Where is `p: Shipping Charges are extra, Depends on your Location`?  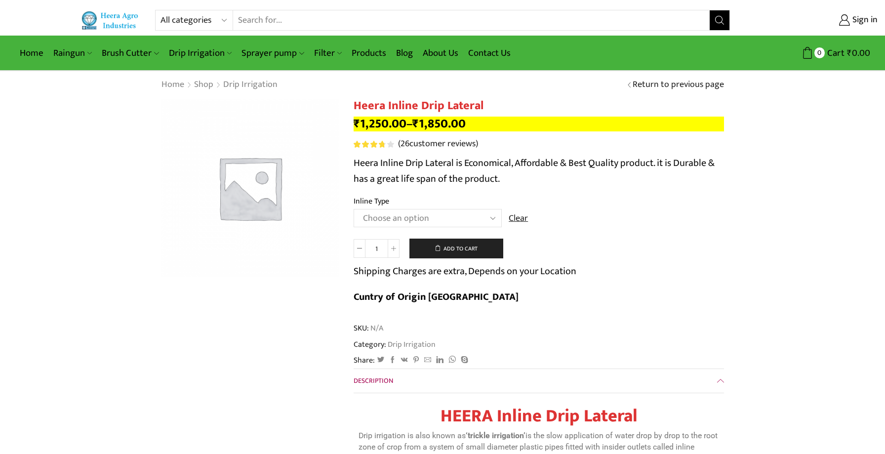 p: Shipping Charges are extra, Depends on your Location is located at coordinates (465, 271).